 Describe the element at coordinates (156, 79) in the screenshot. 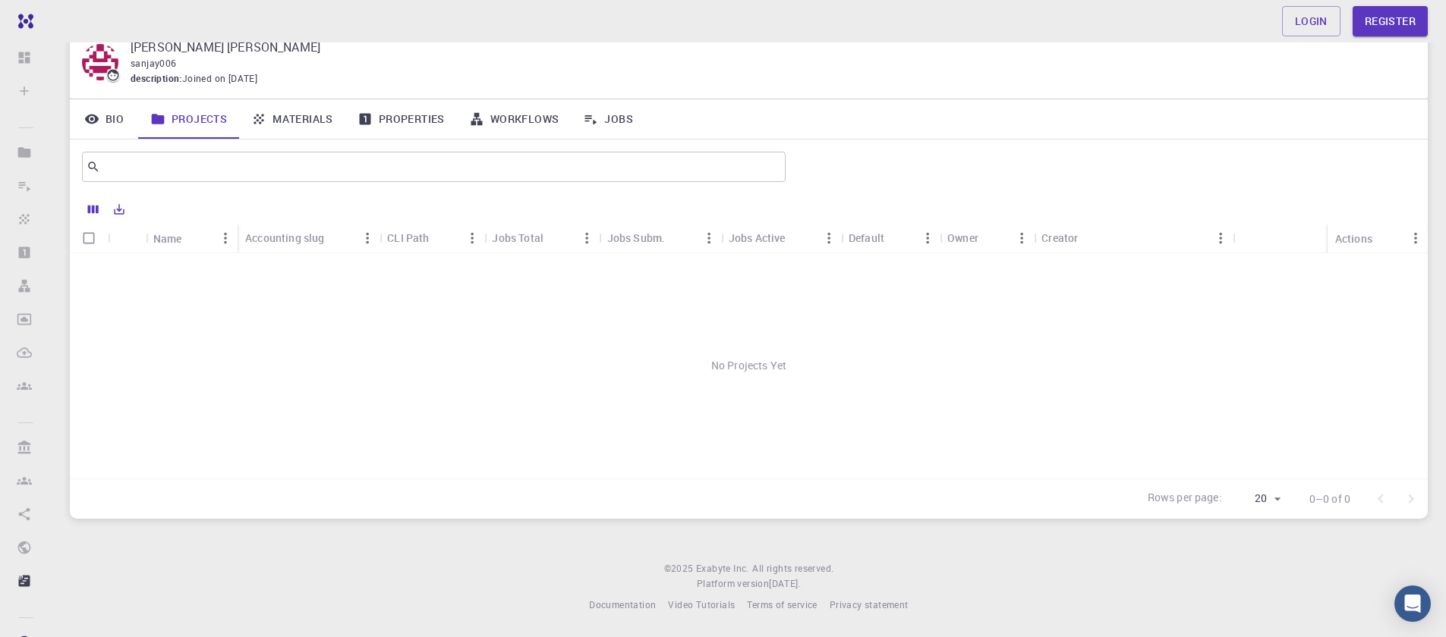

I see `span: description :` at that location.